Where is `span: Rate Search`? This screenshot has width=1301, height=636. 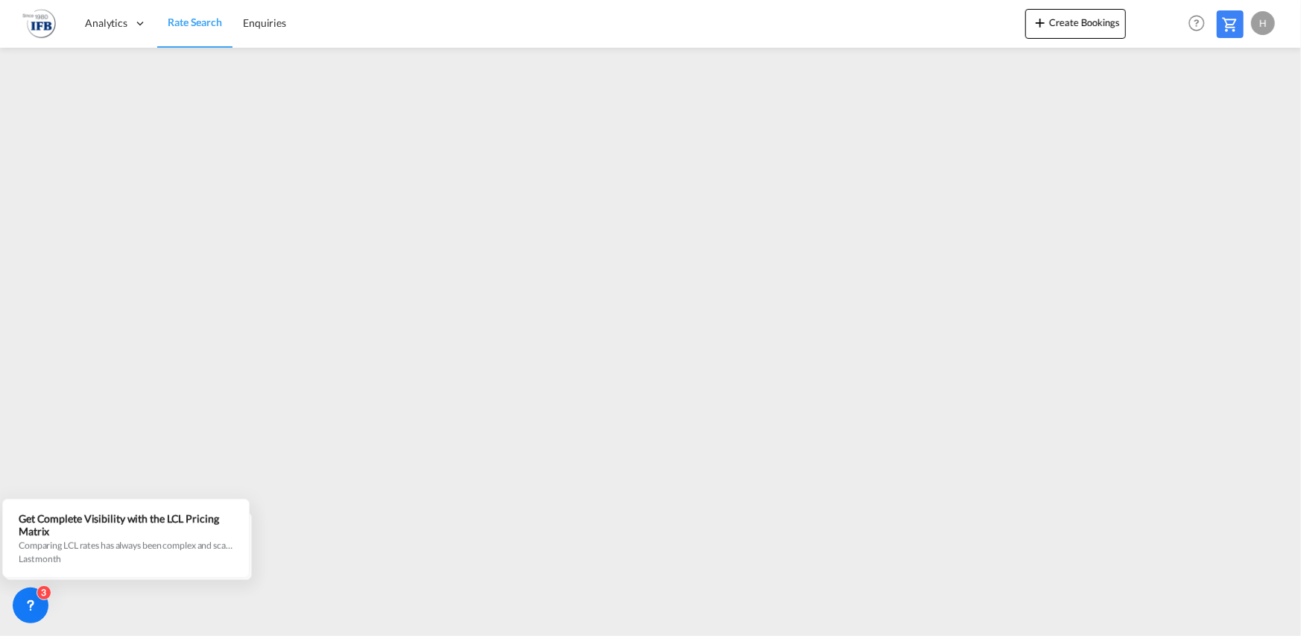 span: Rate Search is located at coordinates (194, 22).